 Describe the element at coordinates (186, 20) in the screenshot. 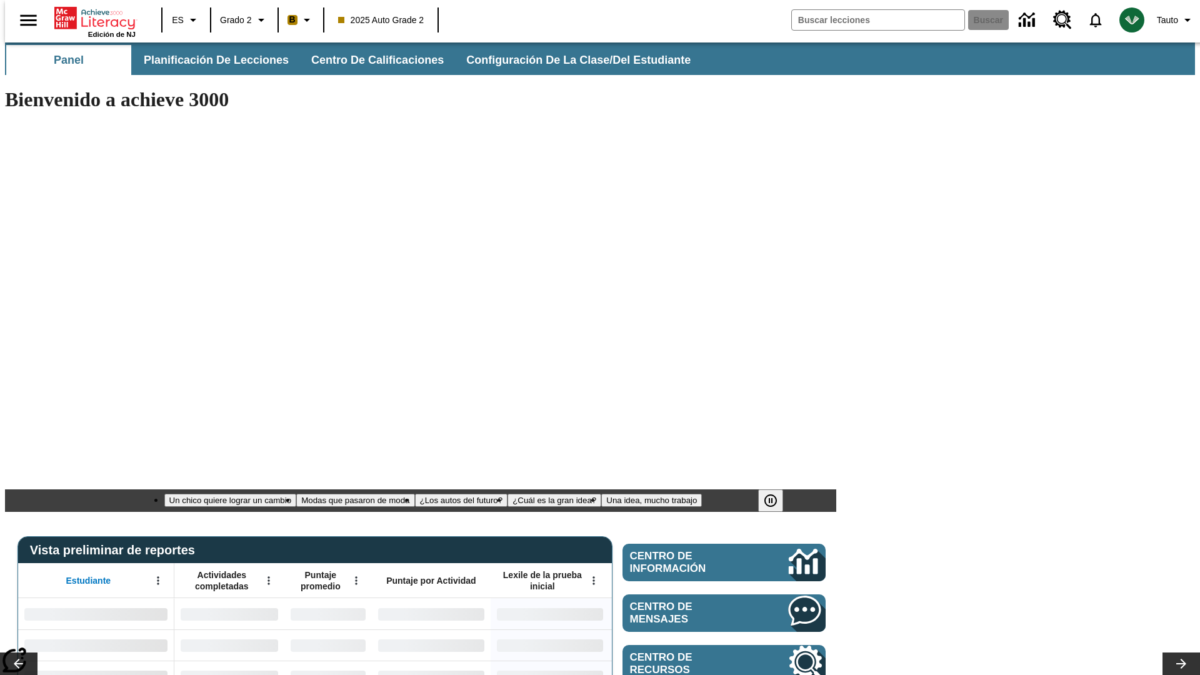

I see `button: Lenguaje: ES, Selecciona un idioma` at that location.